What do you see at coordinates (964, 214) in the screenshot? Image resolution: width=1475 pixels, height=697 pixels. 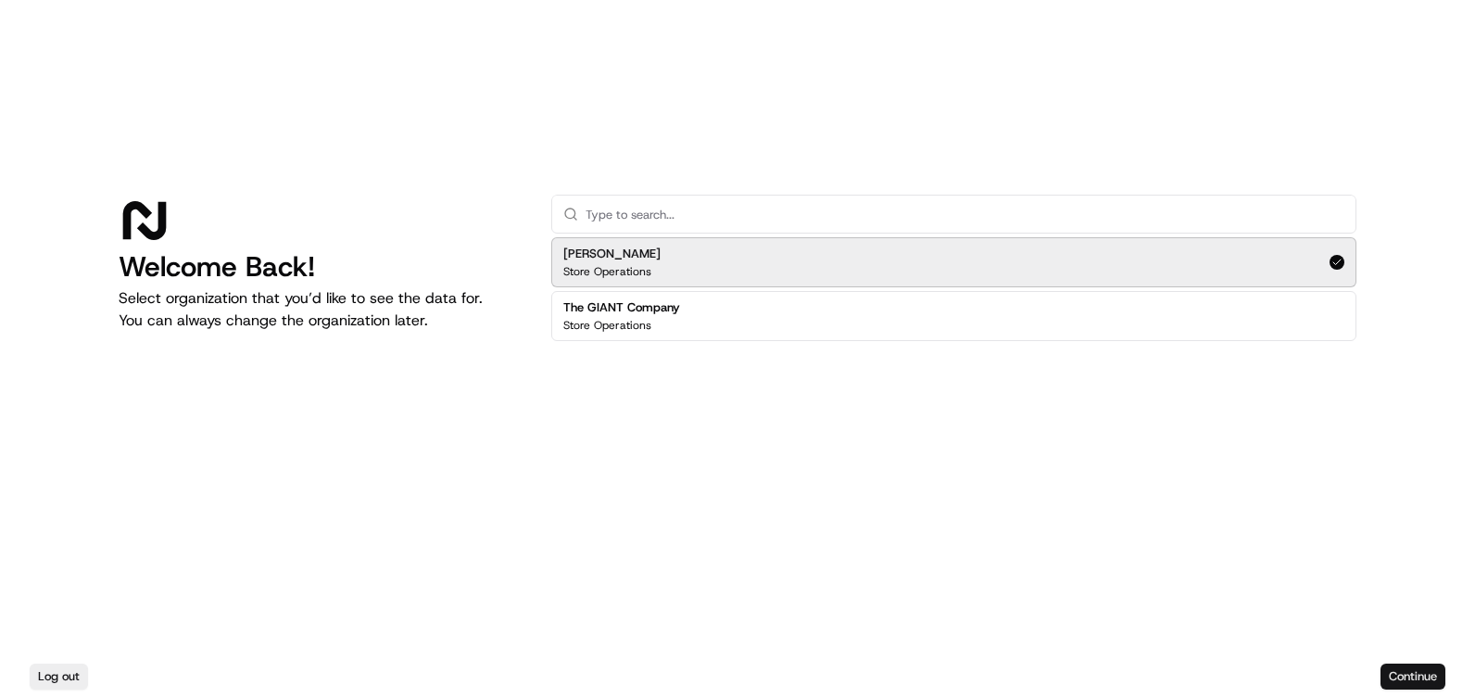 I see `input: Type to search...` at bounding box center [964, 214].